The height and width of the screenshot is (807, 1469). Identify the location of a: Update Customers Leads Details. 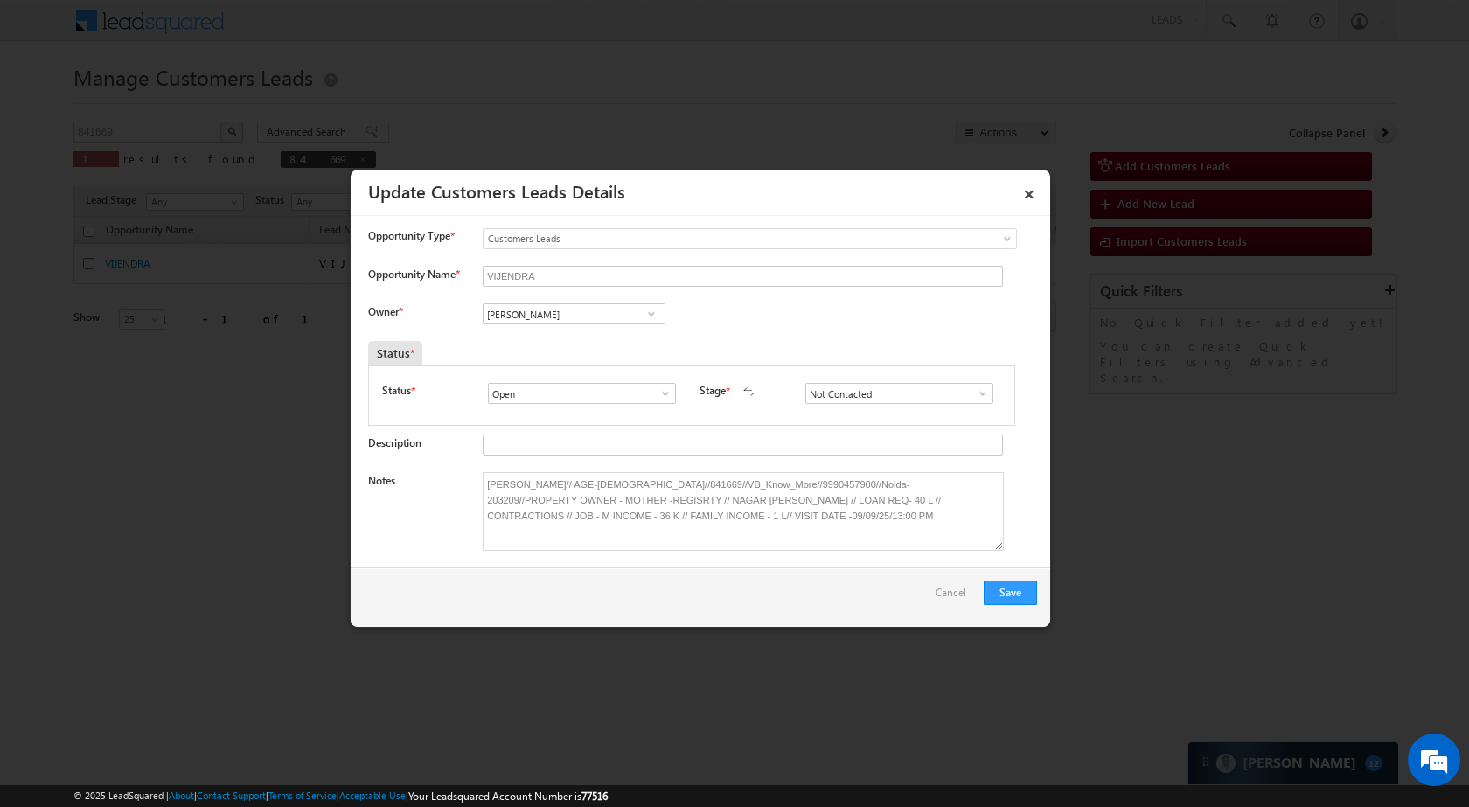
(497, 191).